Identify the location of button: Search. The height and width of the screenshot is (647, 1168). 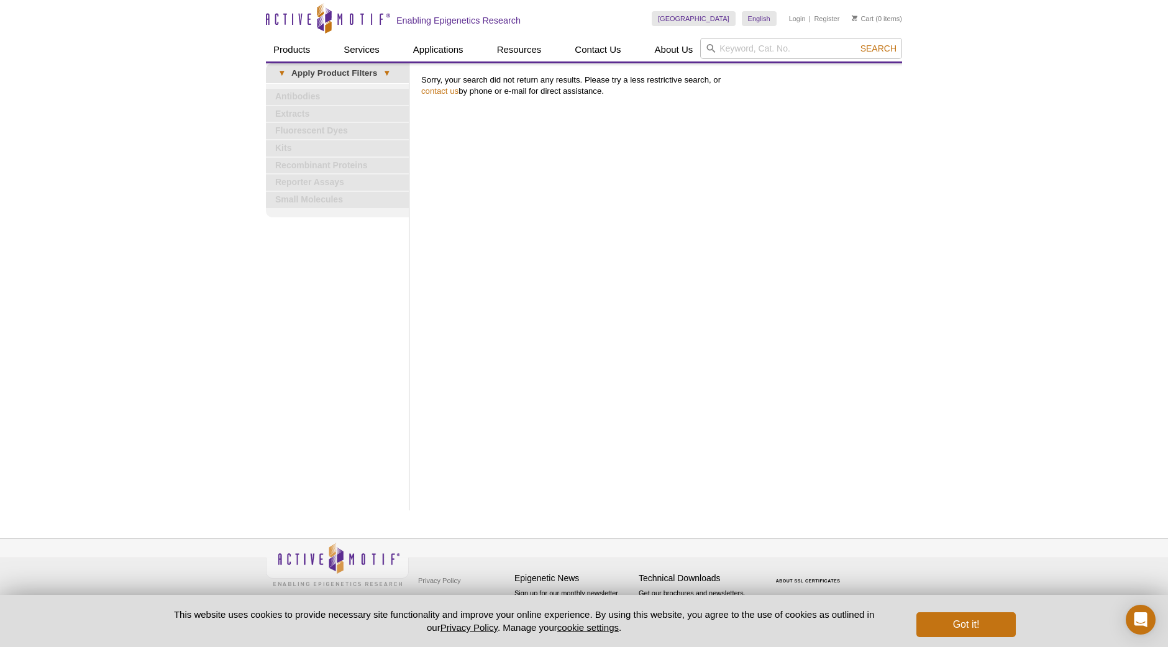
(878, 48).